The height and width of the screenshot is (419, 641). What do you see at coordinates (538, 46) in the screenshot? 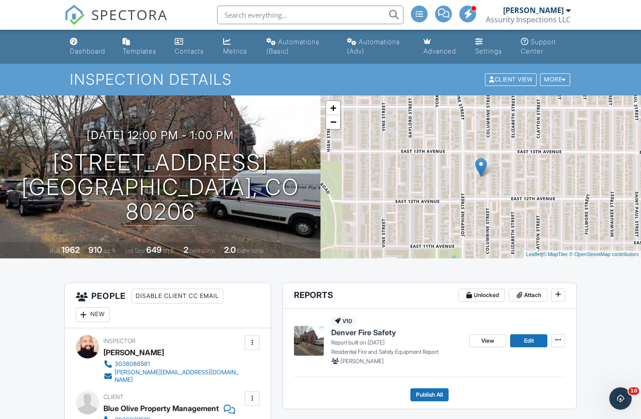
I see `div: Support Center` at bounding box center [538, 46].